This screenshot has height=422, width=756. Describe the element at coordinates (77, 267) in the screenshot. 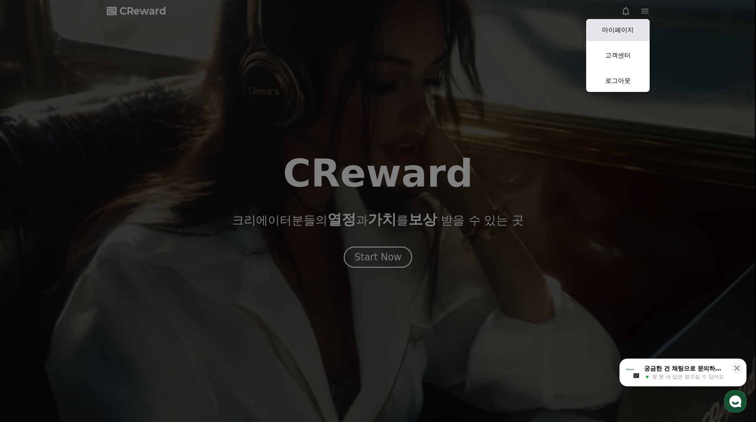

I see `span: 대화` at that location.